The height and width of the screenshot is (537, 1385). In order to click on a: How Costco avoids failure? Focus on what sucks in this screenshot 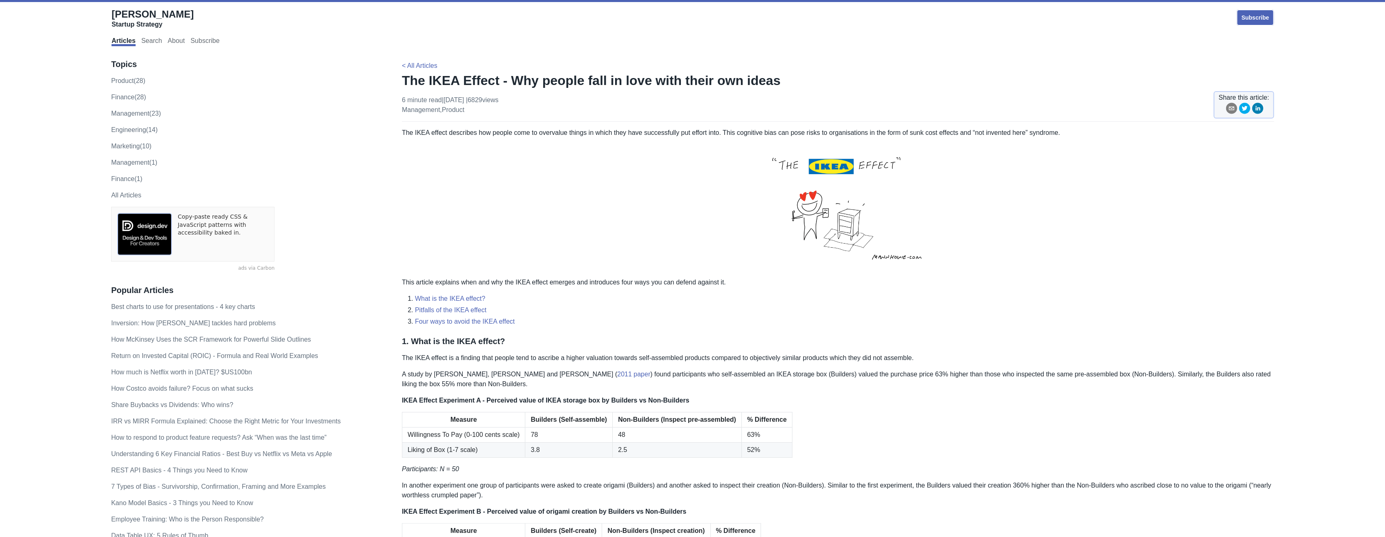, I will do `click(182, 388)`.